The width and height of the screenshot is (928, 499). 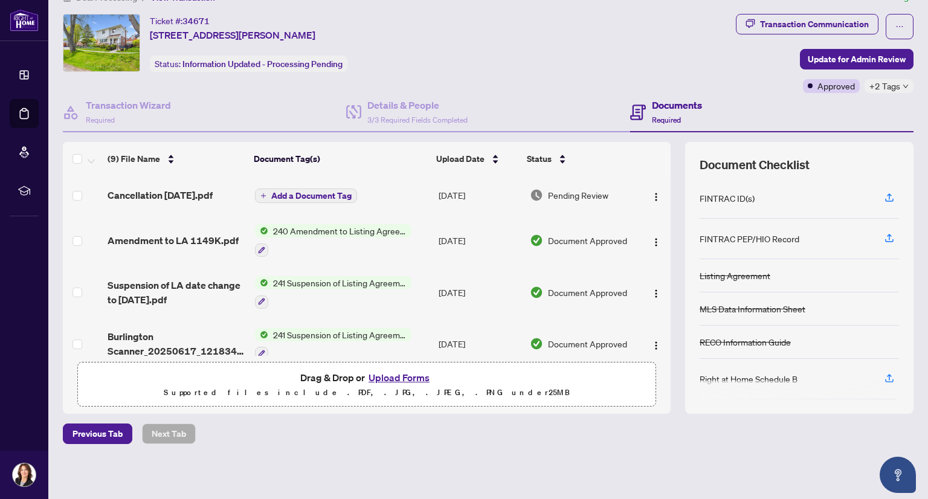 What do you see at coordinates (906, 86) in the screenshot?
I see `span: down` at bounding box center [906, 86].